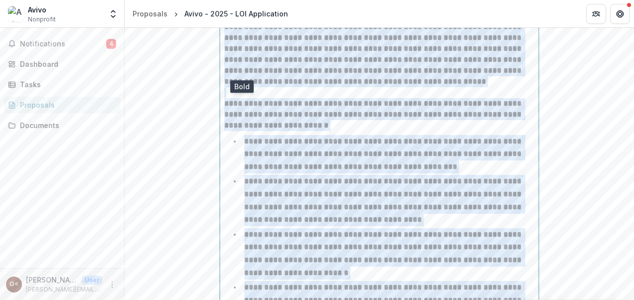  What do you see at coordinates (66, 64) in the screenshot?
I see `div: Dashboard` at bounding box center [66, 64].